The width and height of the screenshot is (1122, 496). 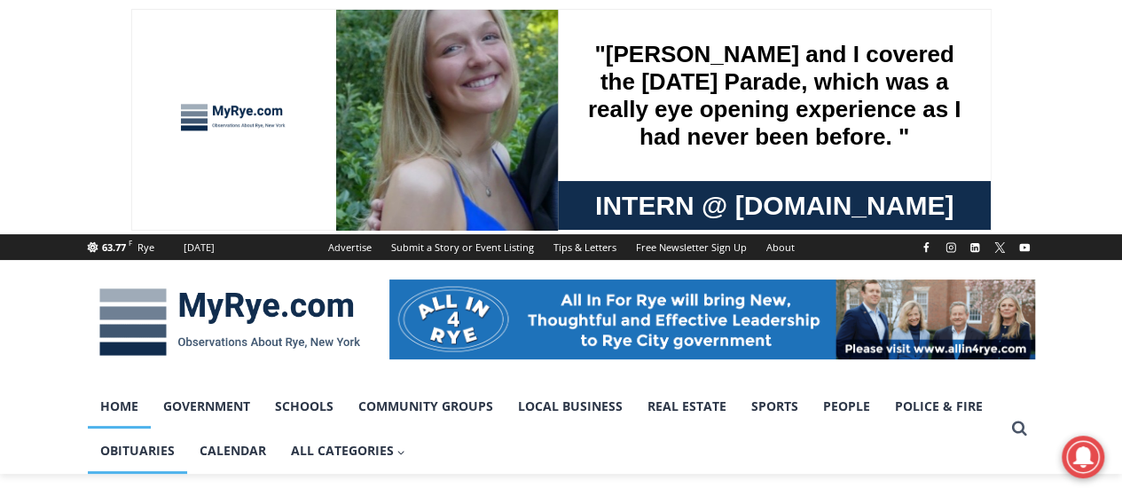 I want to click on a: Calendar, so click(x=232, y=450).